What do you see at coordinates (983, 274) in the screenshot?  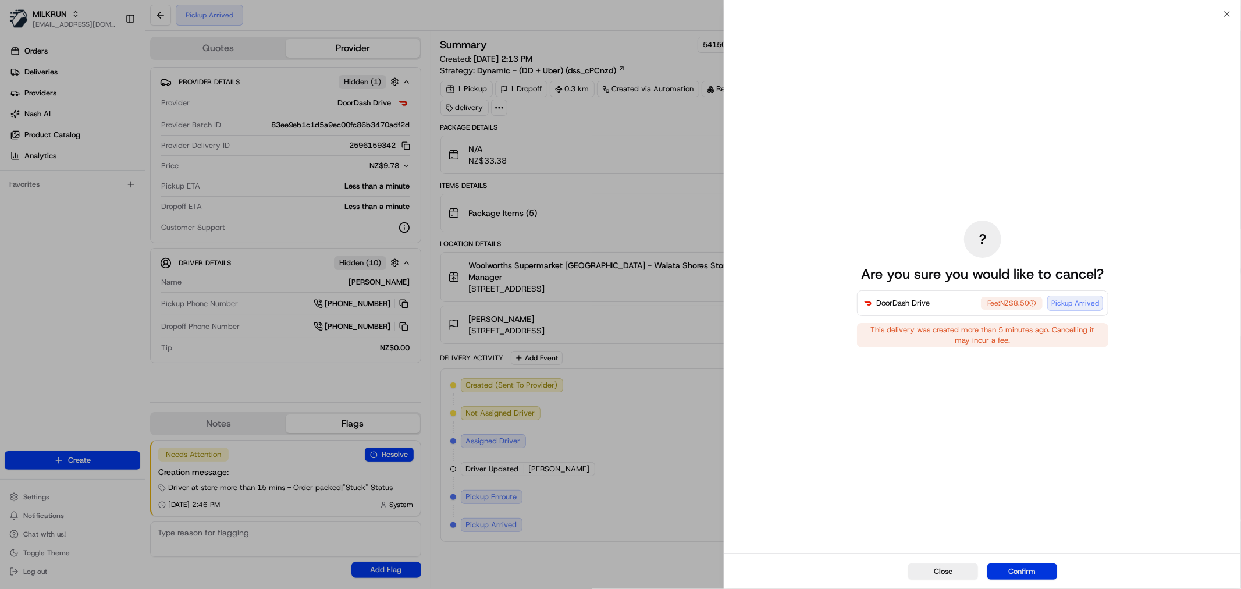 I see `p: Are you sure you would like to cancel?` at bounding box center [983, 274].